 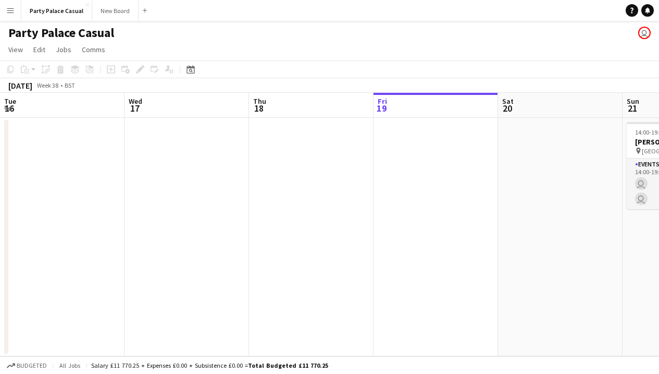 I want to click on h1: Party Palace Casual, so click(x=61, y=33).